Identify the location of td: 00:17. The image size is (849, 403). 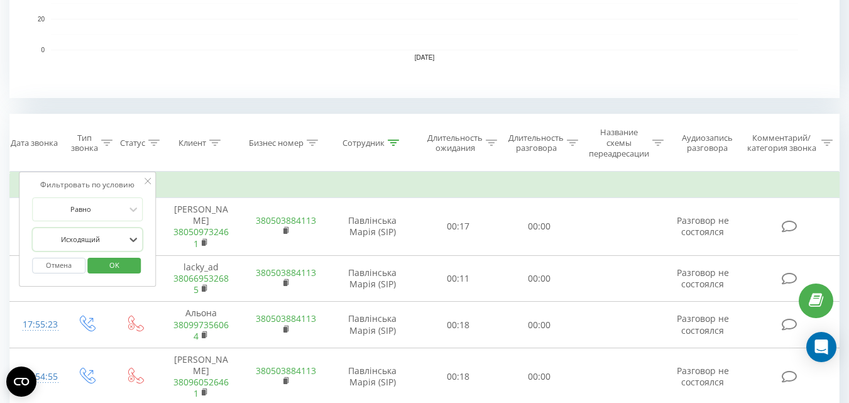
(458, 227).